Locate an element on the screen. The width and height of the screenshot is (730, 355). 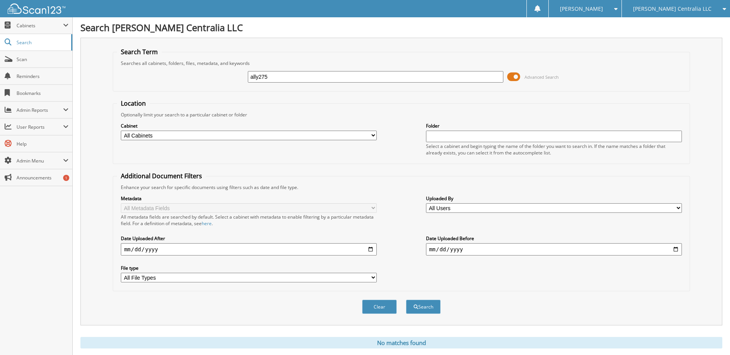
label: Metadata is located at coordinates (248, 198).